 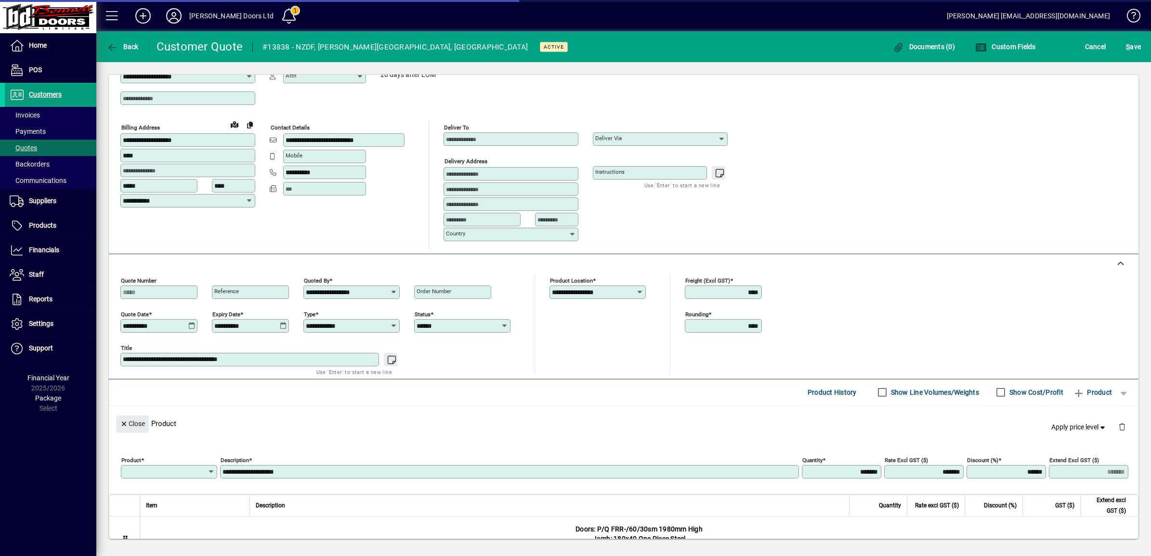 I want to click on span: Staff, so click(x=36, y=275).